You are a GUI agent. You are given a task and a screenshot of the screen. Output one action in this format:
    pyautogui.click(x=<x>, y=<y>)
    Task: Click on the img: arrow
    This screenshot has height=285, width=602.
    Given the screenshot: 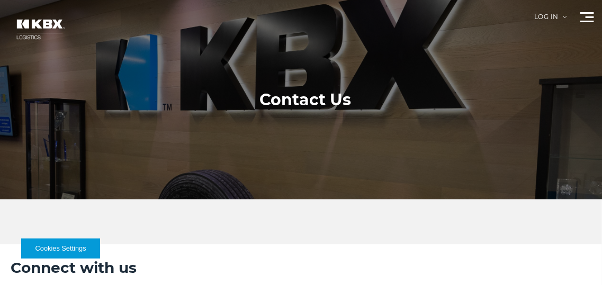 What is the action you would take?
    pyautogui.click(x=565, y=17)
    